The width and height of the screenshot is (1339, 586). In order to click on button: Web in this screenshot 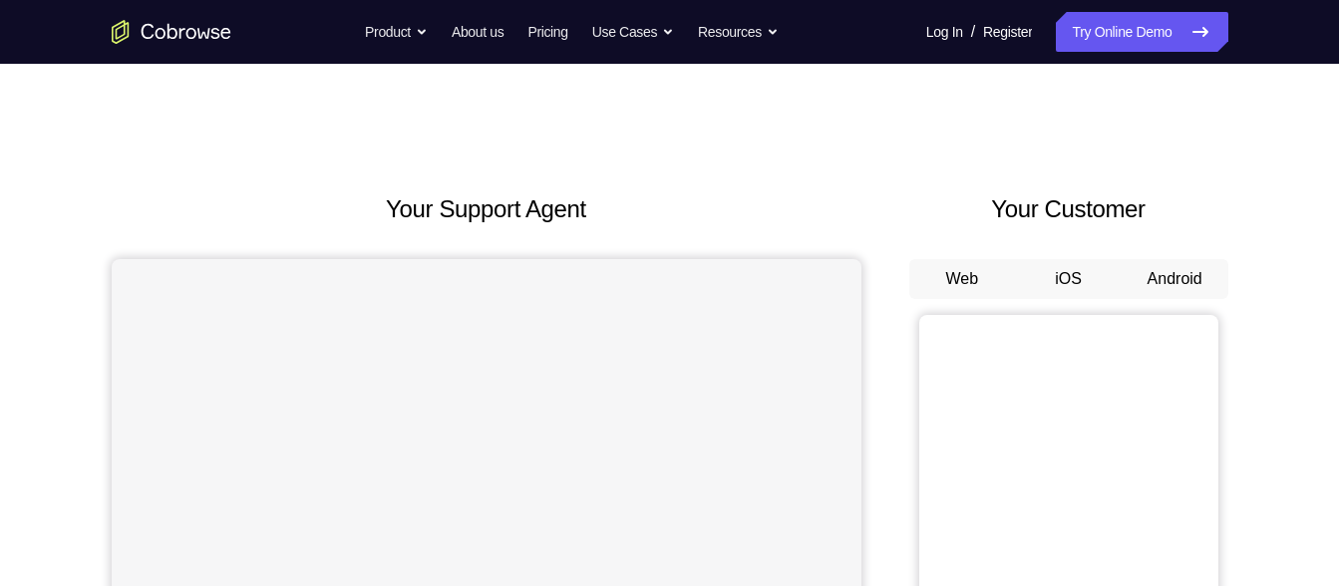, I will do `click(962, 279)`.